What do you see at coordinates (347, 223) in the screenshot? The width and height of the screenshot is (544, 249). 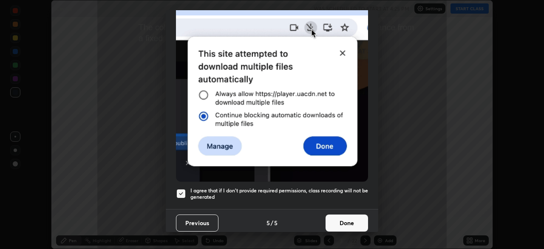 I see `button: Done` at bounding box center [347, 223].